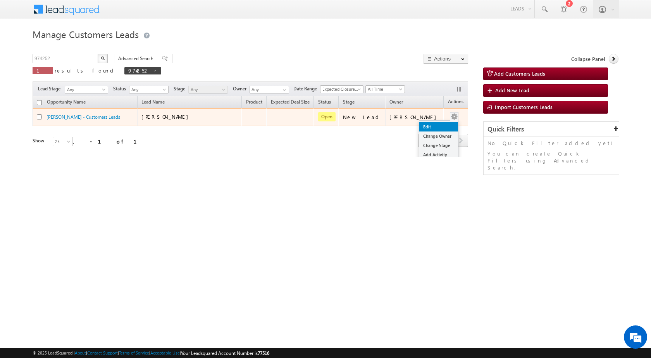  I want to click on input: Type to Search, so click(269, 90).